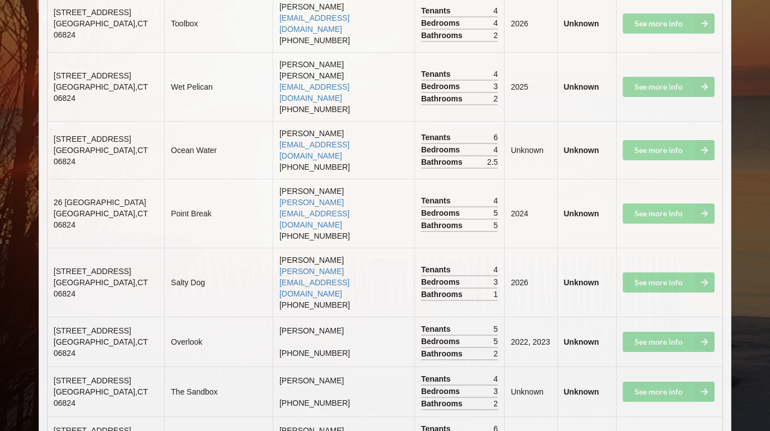  What do you see at coordinates (530, 86) in the screenshot?
I see `td: 2025` at bounding box center [530, 86].